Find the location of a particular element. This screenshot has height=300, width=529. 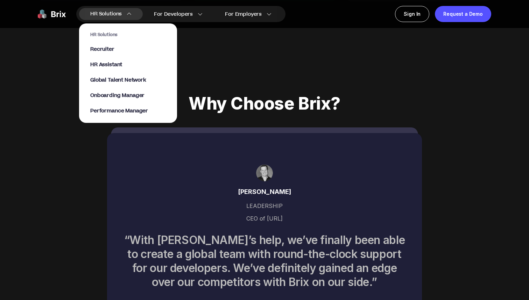

a: Sign In is located at coordinates (412, 14).